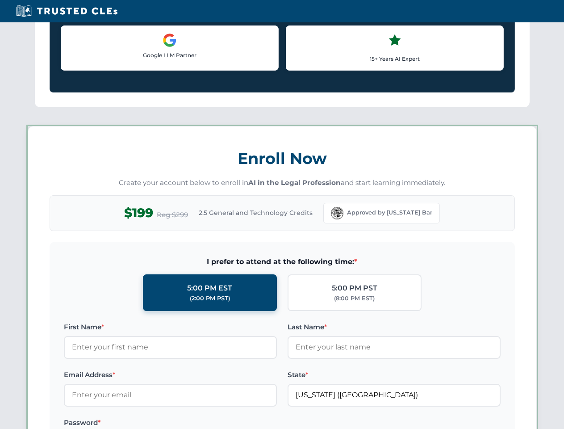 The image size is (564, 429). I want to click on p: Google LLM Partner, so click(170, 55).